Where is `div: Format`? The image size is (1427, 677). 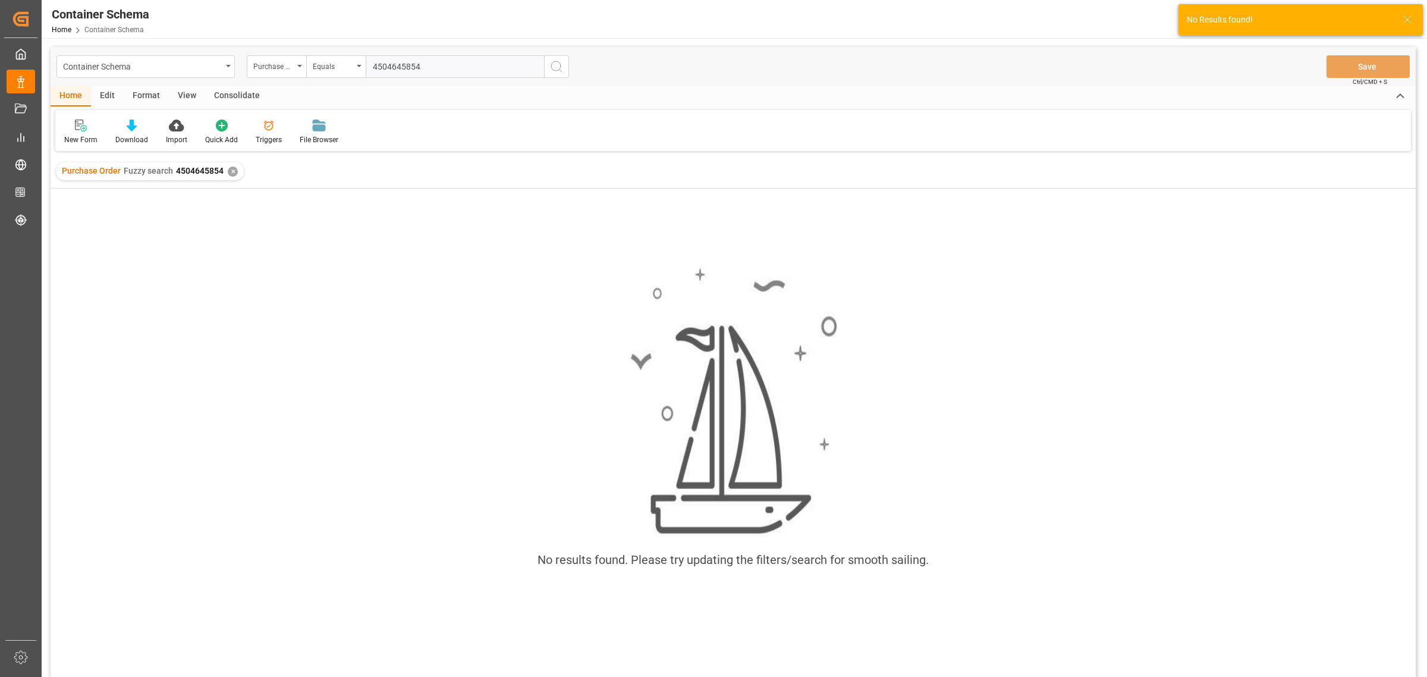
div: Format is located at coordinates (146, 96).